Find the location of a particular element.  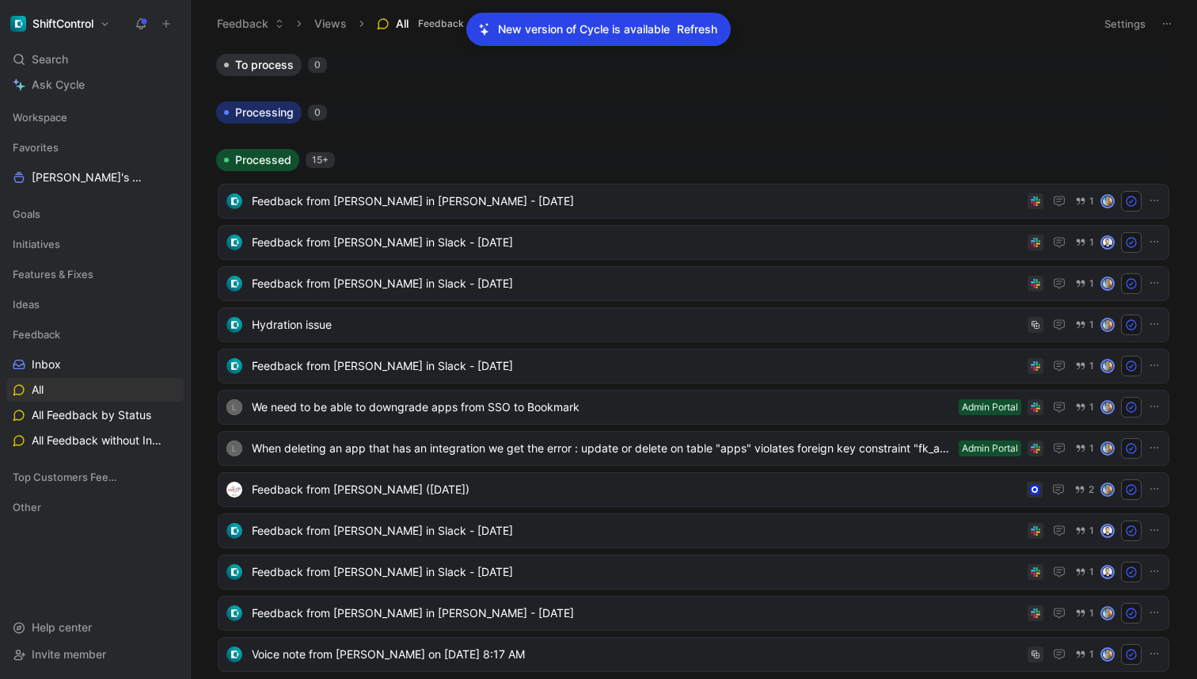

a: Inbox is located at coordinates (95, 364).